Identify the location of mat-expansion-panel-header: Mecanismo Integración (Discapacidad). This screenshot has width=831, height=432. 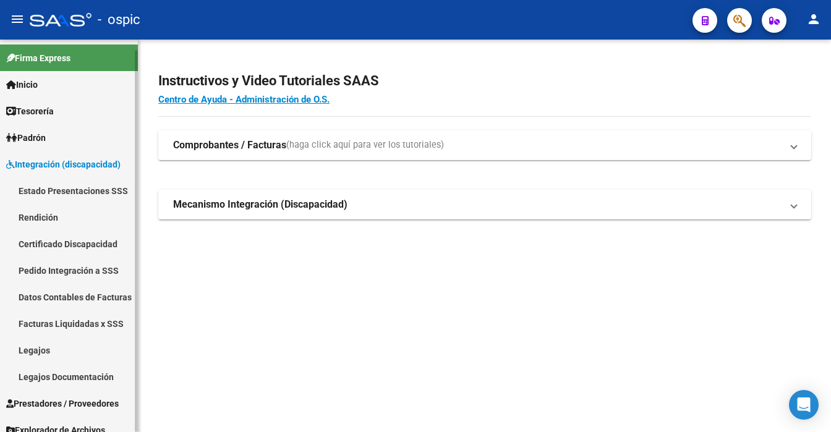
(485, 205).